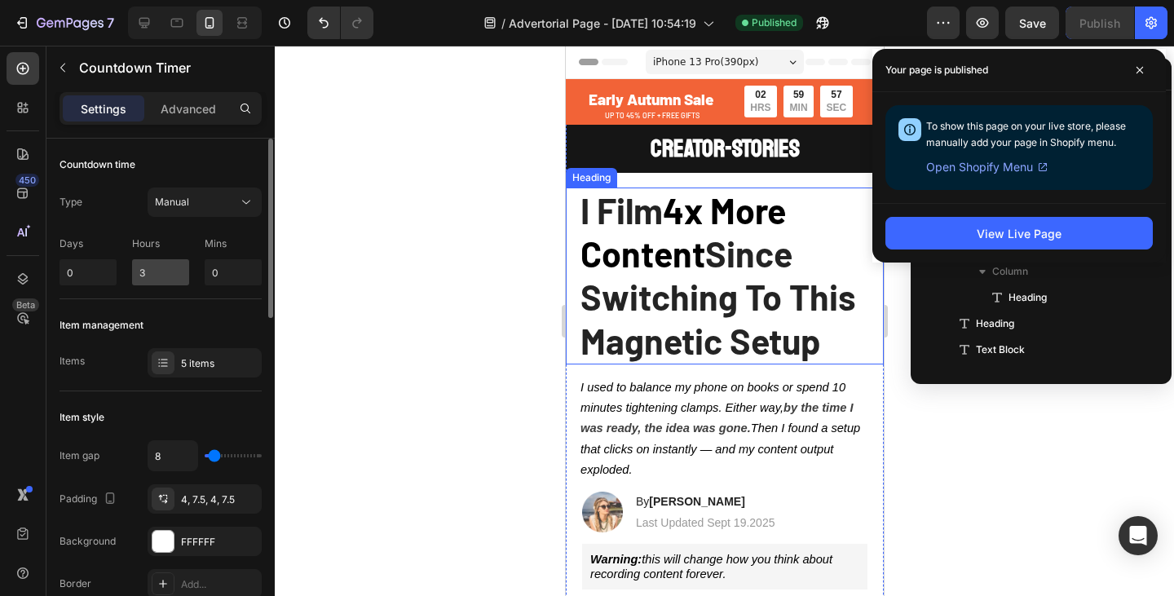  I want to click on div: Undo/Redo, so click(340, 23).